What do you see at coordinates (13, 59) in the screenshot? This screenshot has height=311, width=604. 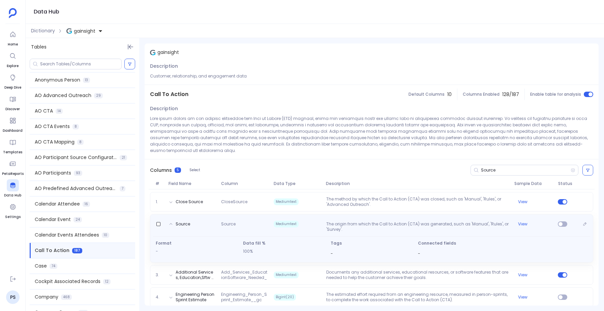 I see `a: Explore` at bounding box center [13, 59].